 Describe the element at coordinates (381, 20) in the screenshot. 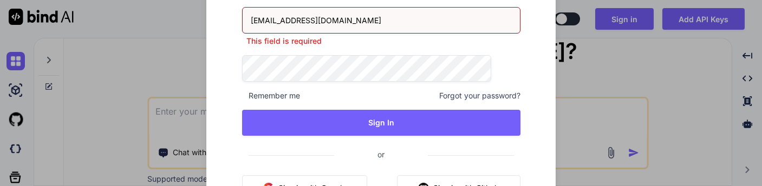

I see `input: Login or Email` at that location.